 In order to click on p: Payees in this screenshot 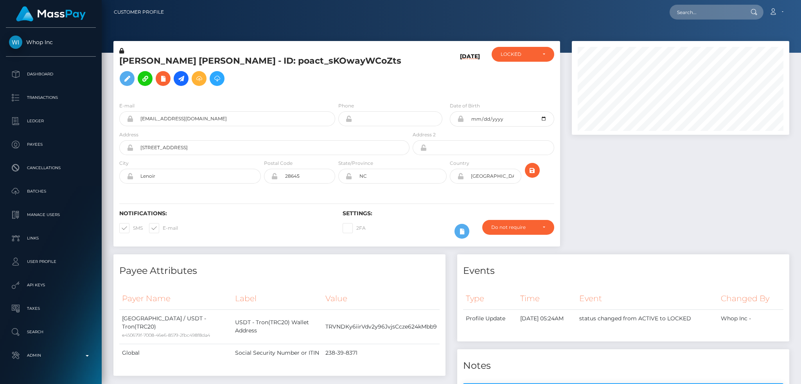, I will do `click(51, 145)`.